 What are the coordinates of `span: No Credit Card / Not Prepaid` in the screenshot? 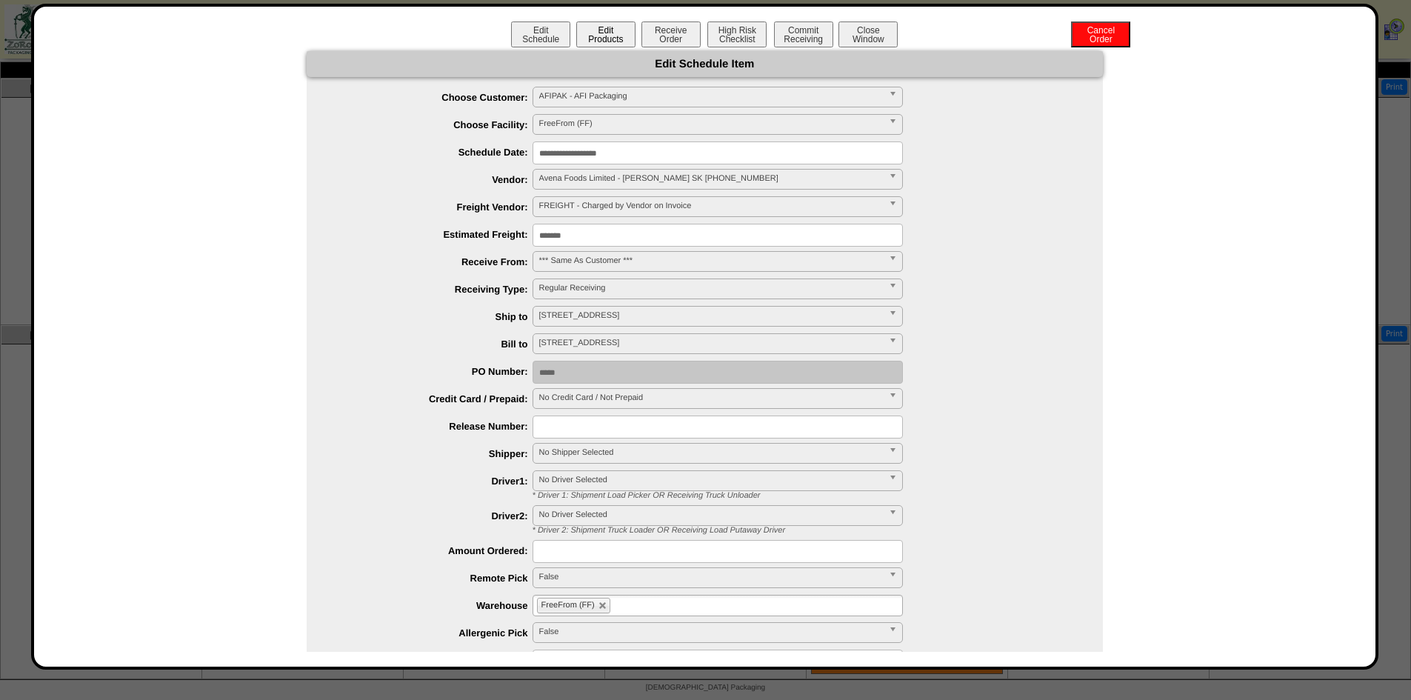 It's located at (711, 398).